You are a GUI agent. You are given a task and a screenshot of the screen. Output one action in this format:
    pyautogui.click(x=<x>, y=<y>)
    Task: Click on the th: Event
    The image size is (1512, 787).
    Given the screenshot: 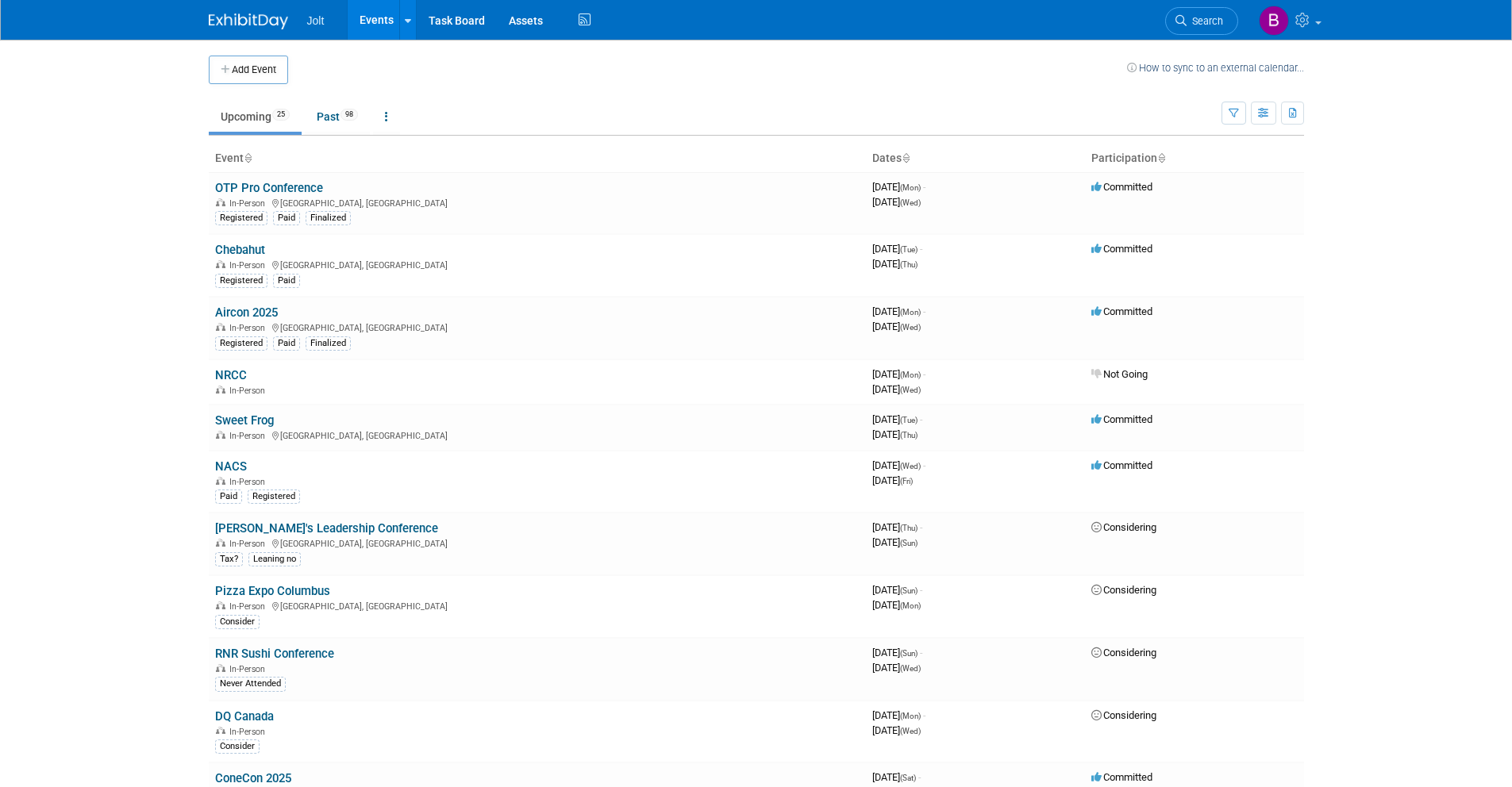 What is the action you would take?
    pyautogui.click(x=537, y=159)
    